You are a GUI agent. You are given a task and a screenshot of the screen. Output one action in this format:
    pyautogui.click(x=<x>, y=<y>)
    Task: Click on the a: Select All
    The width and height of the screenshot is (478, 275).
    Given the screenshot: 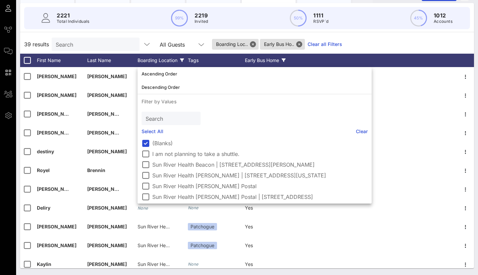 What is the action you would take?
    pyautogui.click(x=152, y=132)
    